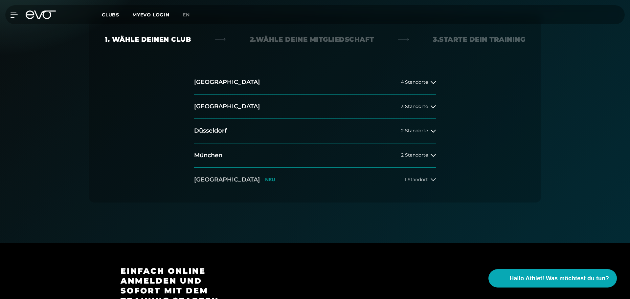 Image resolution: width=630 pixels, height=299 pixels. What do you see at coordinates (315, 131) in the screenshot?
I see `button: Düsseldorf2 Standorte` at bounding box center [315, 131].